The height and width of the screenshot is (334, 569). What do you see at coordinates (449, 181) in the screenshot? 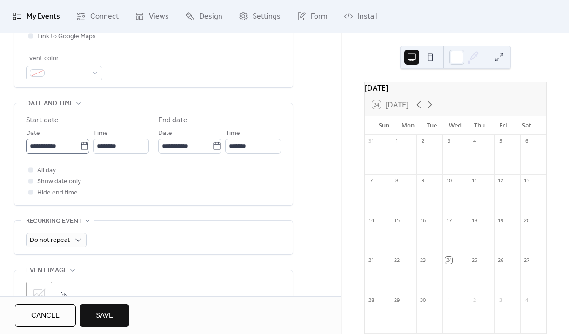
I see `div: 10` at bounding box center [449, 181].